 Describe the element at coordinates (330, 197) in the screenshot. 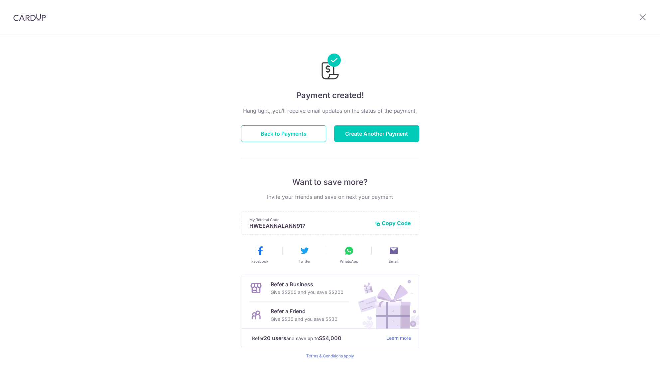

I see `p: Invite your friends and save on next your payment` at that location.